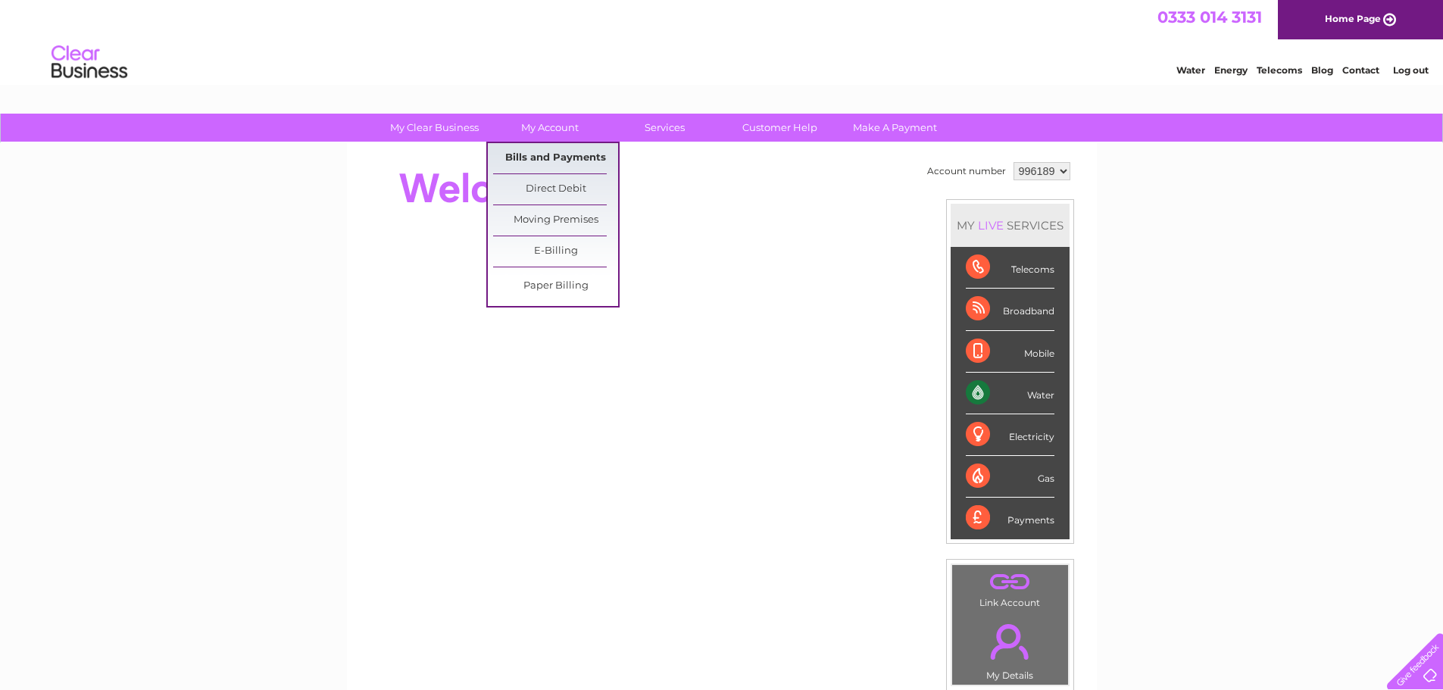 This screenshot has width=1443, height=690. What do you see at coordinates (1279, 70) in the screenshot?
I see `a: Telecoms` at bounding box center [1279, 70].